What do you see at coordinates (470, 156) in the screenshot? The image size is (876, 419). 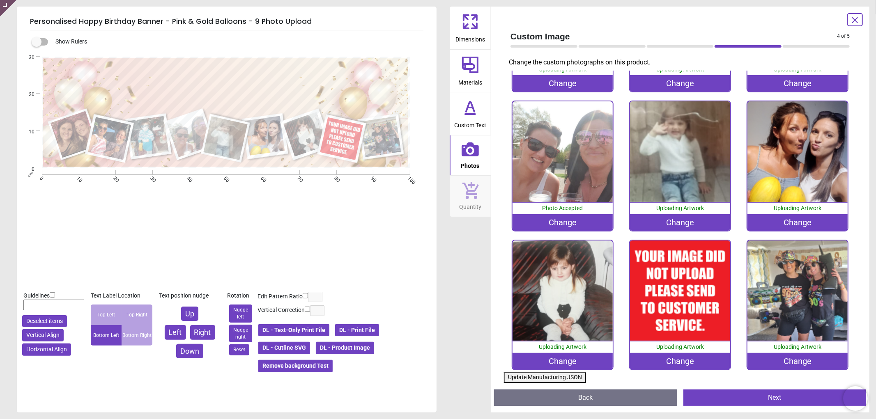 I see `button: Photos` at bounding box center [470, 156].